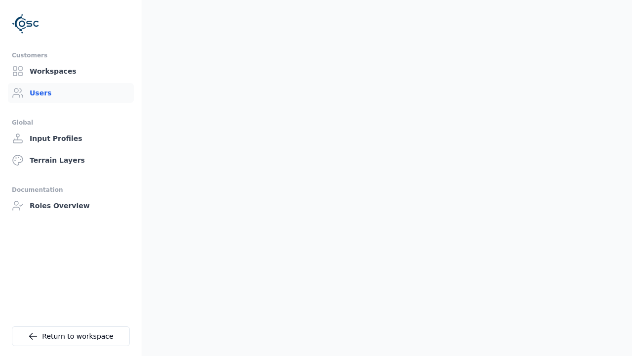  What do you see at coordinates (71, 71) in the screenshot?
I see `a: Workspaces` at bounding box center [71, 71].